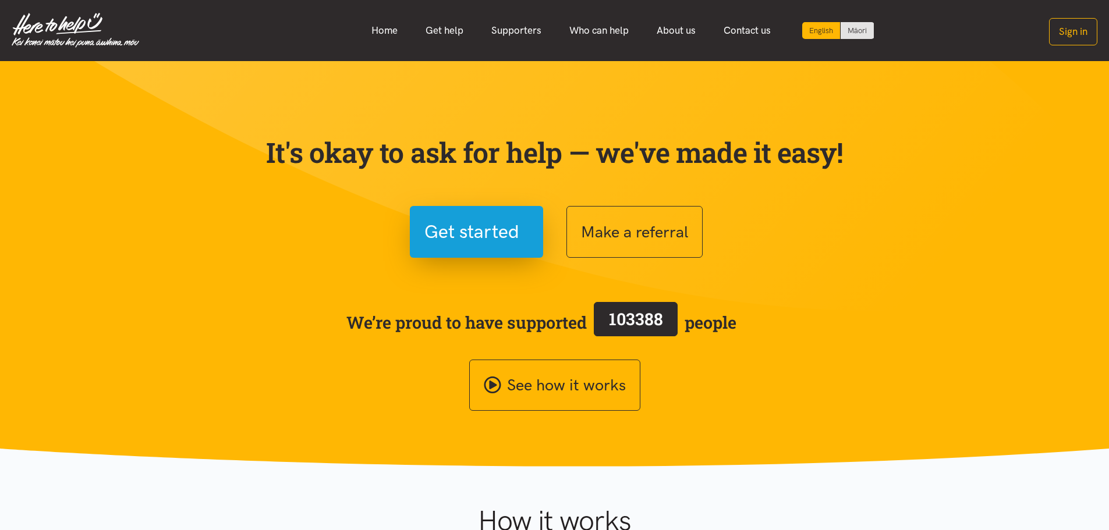 Image resolution: width=1109 pixels, height=530 pixels. What do you see at coordinates (384, 30) in the screenshot?
I see `a: Home` at bounding box center [384, 30].